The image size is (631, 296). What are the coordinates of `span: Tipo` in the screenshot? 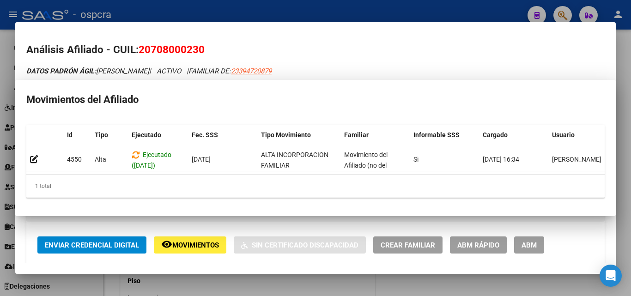 It's located at (101, 135).